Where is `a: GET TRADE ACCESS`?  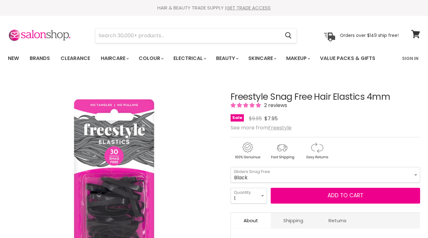
a: GET TRADE ACCESS is located at coordinates (248, 8).